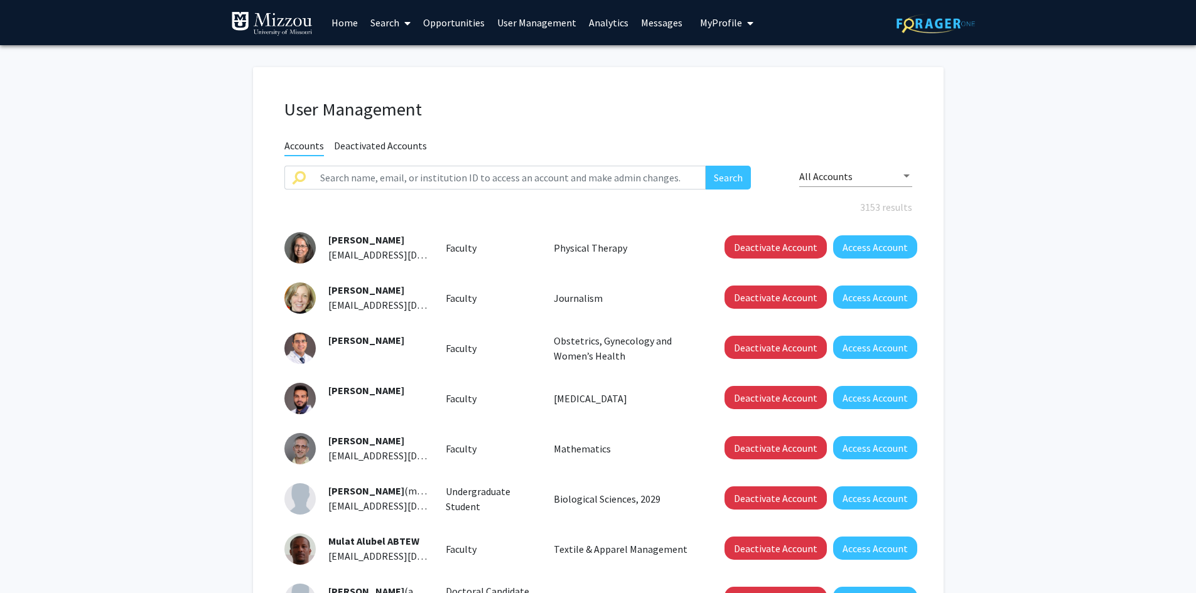 This screenshot has height=593, width=1196. Describe the element at coordinates (373, 541) in the screenshot. I see `span: Mulat Alubel ABTEW` at that location.